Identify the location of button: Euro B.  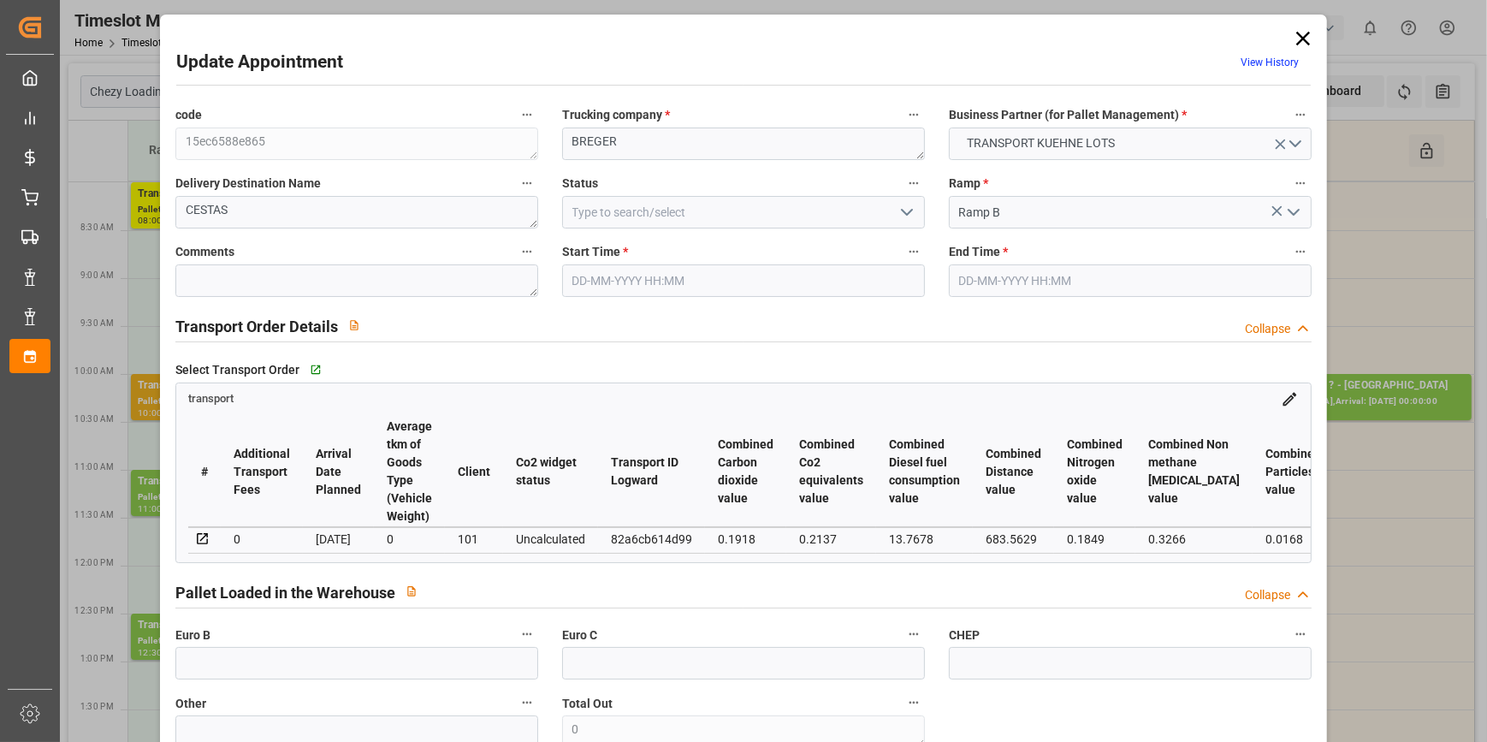
(527, 634).